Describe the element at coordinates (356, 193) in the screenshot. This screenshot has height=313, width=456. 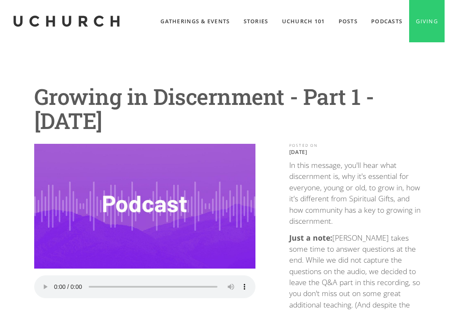
I see `p: In this message, you'll hear what discernment is, why it's essential for everyone, young or old, ...` at that location.